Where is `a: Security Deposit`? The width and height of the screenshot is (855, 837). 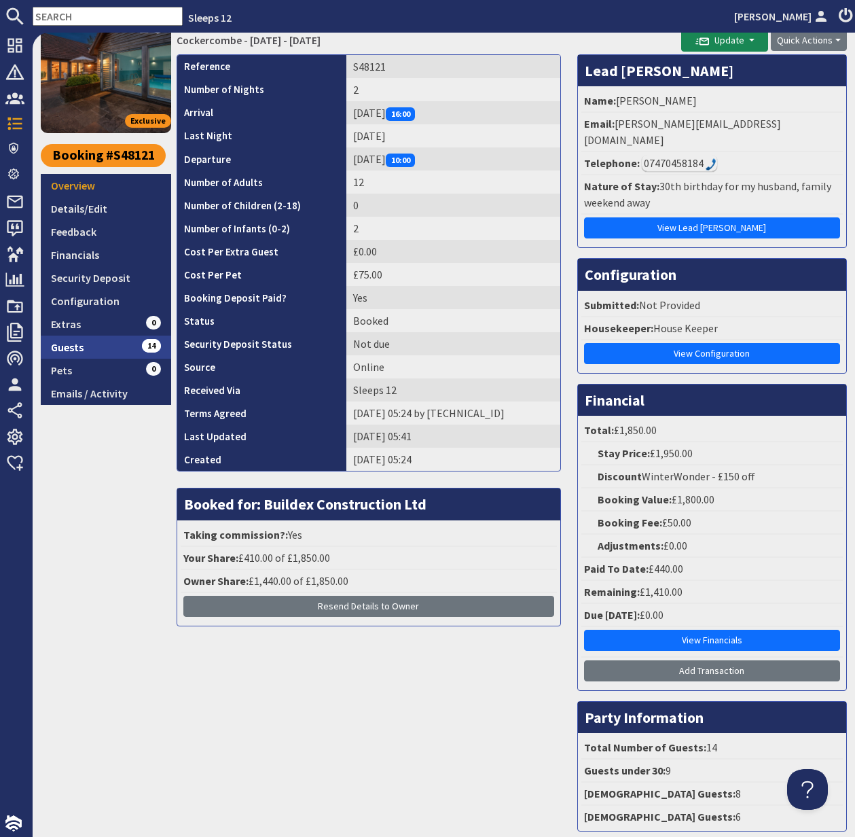
a: Security Deposit is located at coordinates (106, 278).